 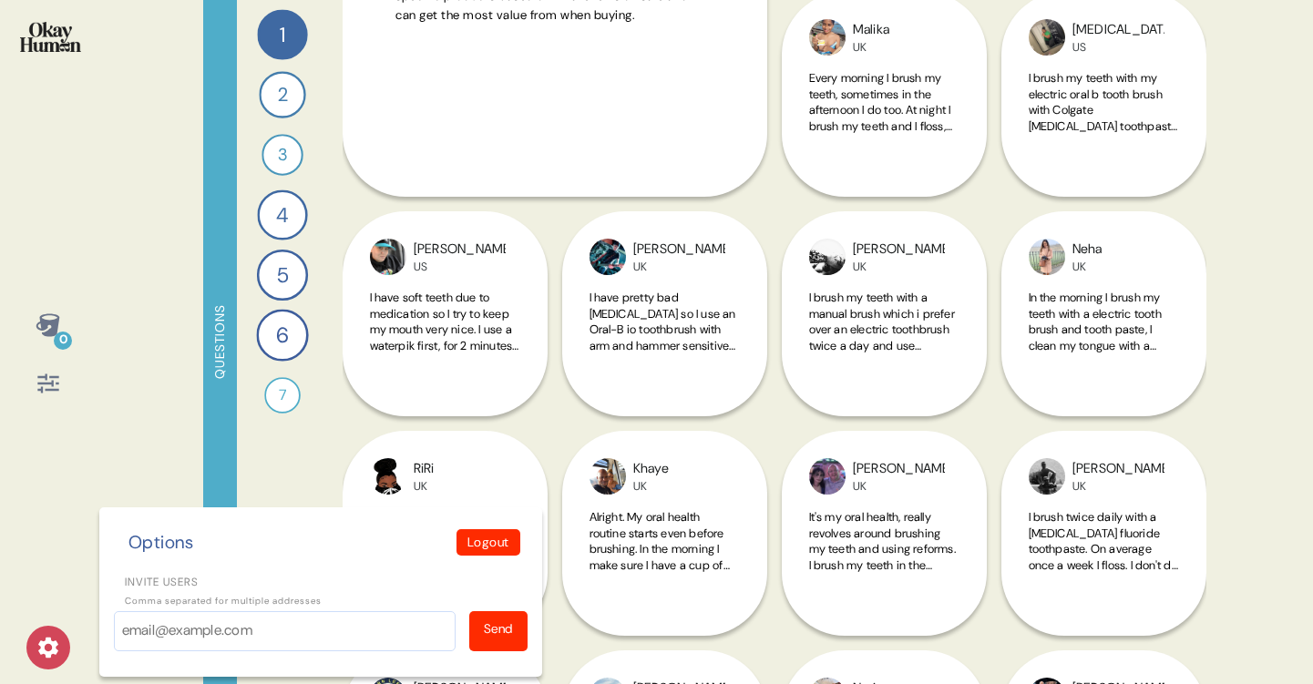 I want to click on img: profilepic_rand_CsMwcHdn0r-1751914448.jpg, so click(x=827, y=477).